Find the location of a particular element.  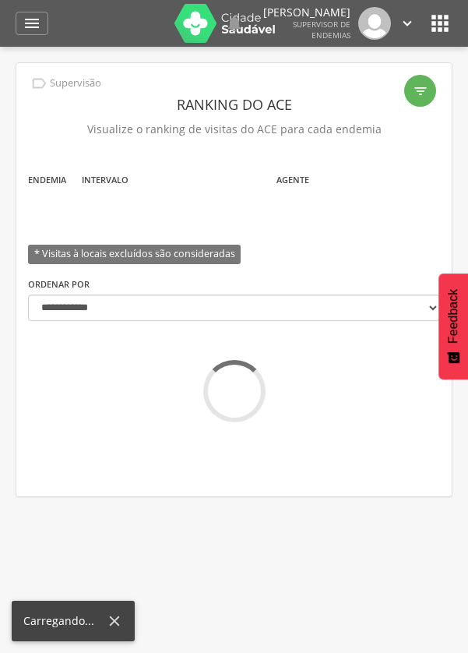

label: Agente is located at coordinates (293, 180).